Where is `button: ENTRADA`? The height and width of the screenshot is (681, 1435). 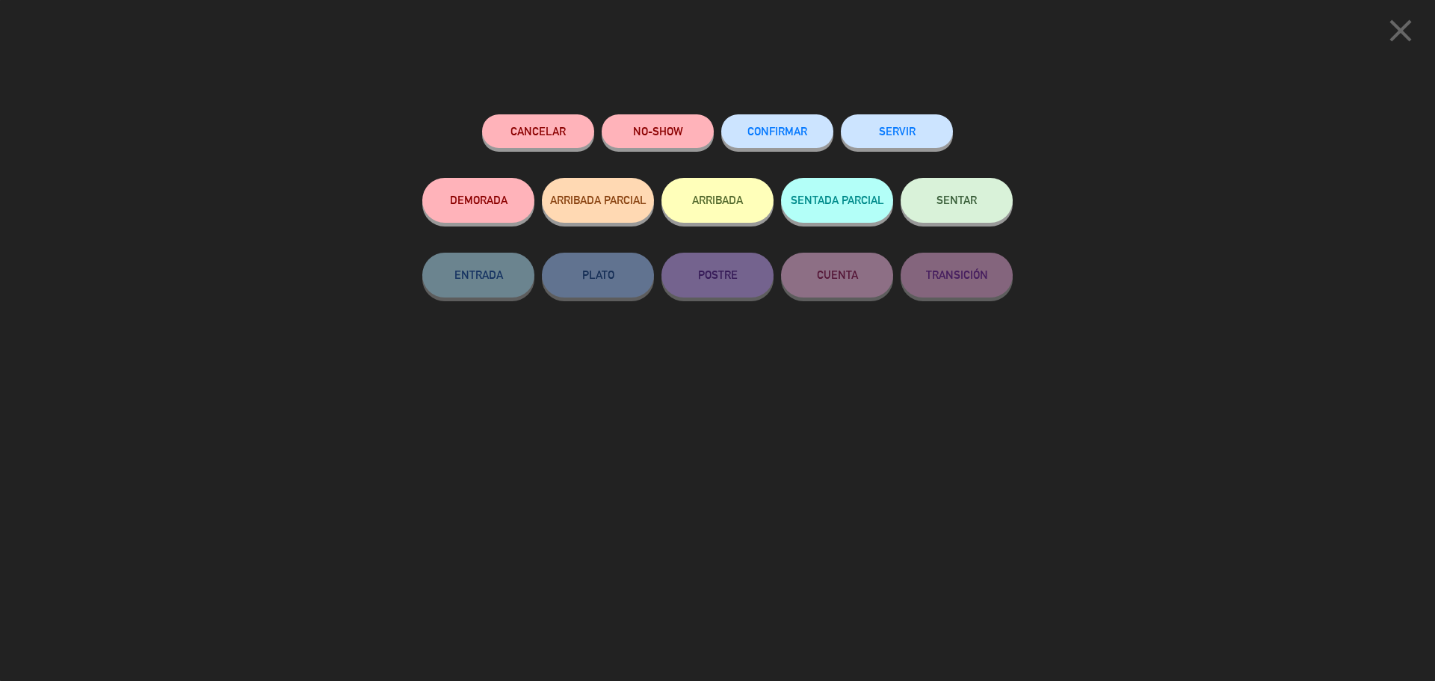
button: ENTRADA is located at coordinates (478, 275).